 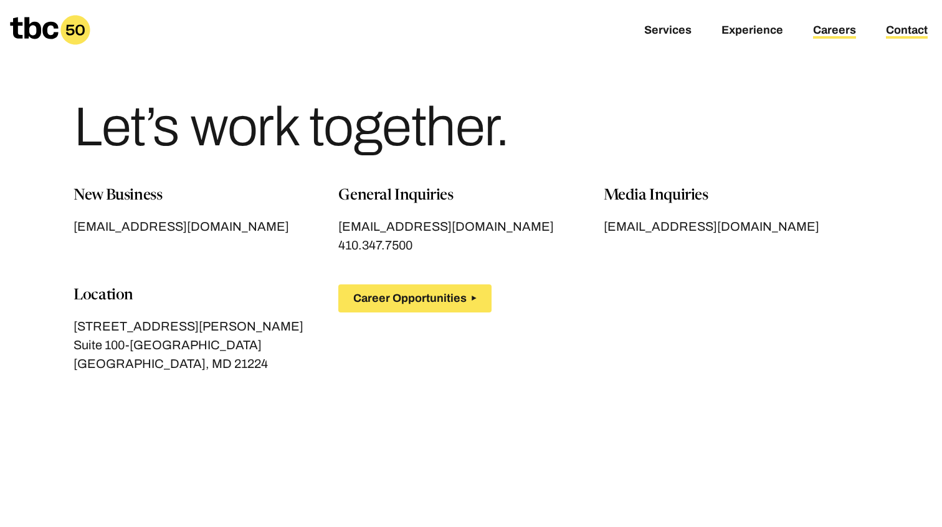 What do you see at coordinates (50, 30) in the screenshot?
I see `a: Homepage` at bounding box center [50, 30].